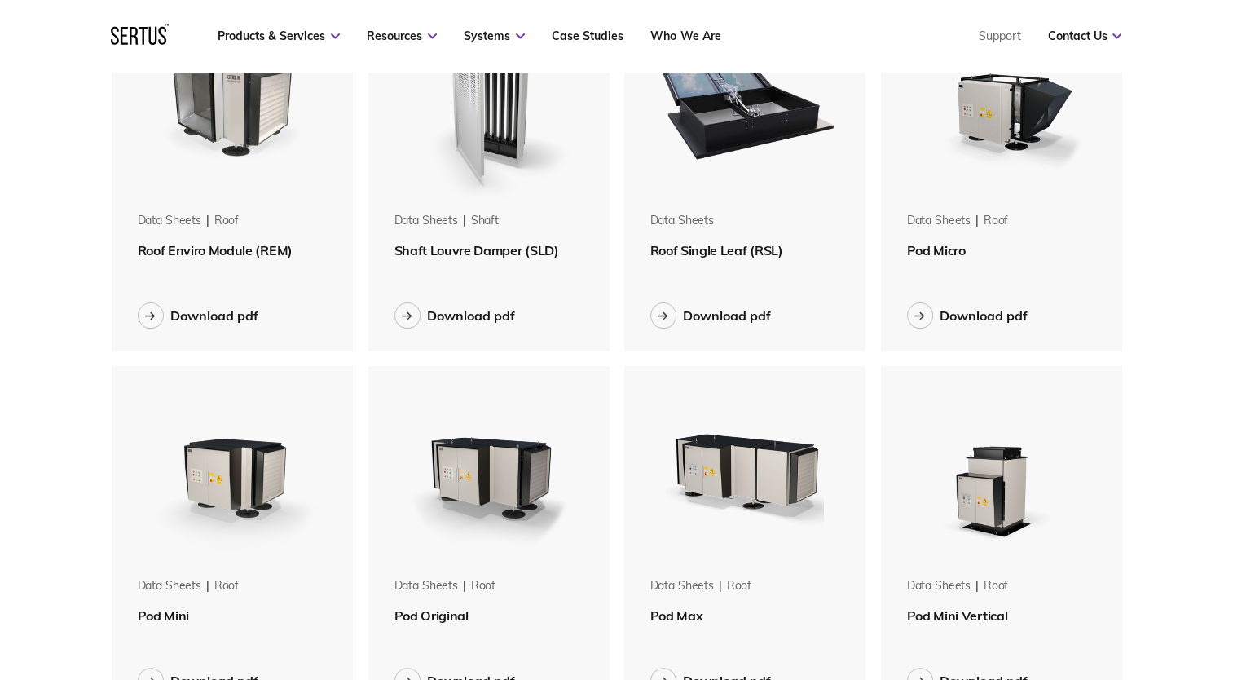 This screenshot has height=680, width=1233. What do you see at coordinates (676, 615) in the screenshot?
I see `span: Pod Max` at bounding box center [676, 615].